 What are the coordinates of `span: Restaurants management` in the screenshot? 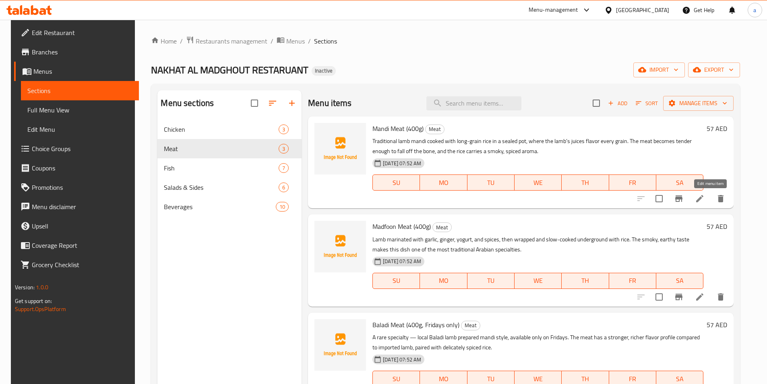 It's located at (231, 41).